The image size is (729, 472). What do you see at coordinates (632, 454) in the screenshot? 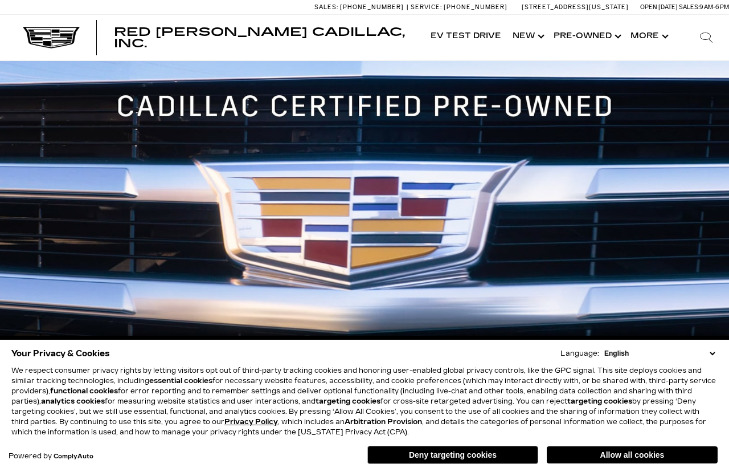
I see `button: Allow all cookies` at bounding box center [632, 454].